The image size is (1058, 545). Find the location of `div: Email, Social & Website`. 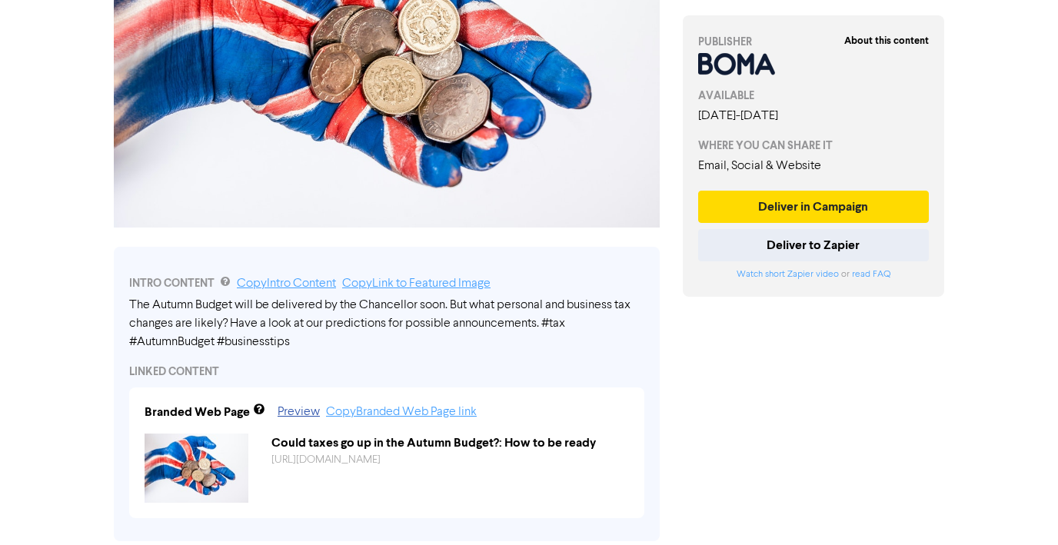

div: Email, Social & Website is located at coordinates (814, 166).